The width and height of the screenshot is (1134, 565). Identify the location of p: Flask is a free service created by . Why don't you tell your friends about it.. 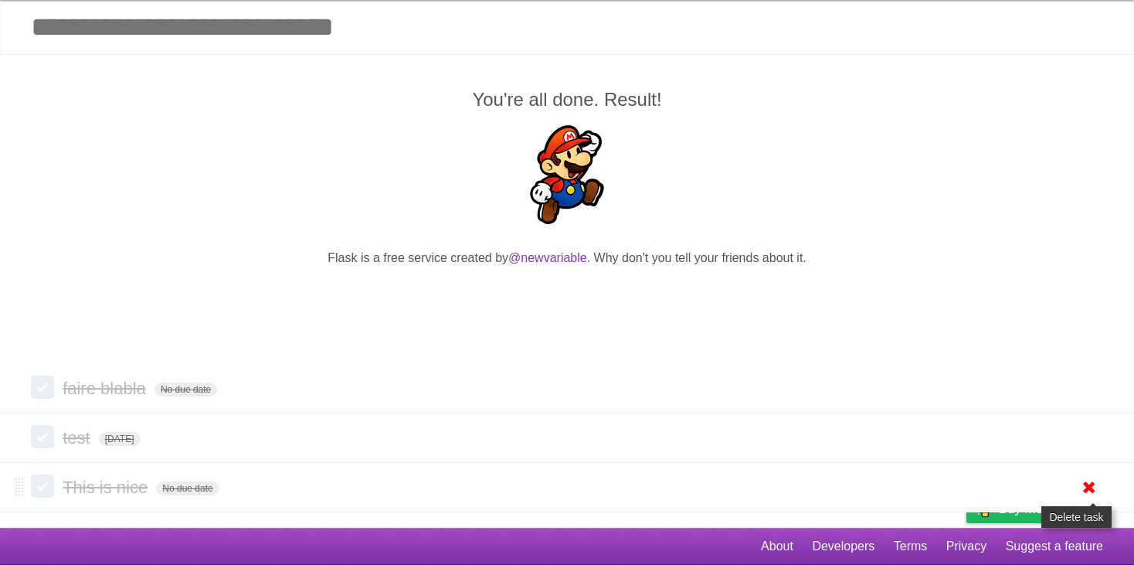
(567, 258).